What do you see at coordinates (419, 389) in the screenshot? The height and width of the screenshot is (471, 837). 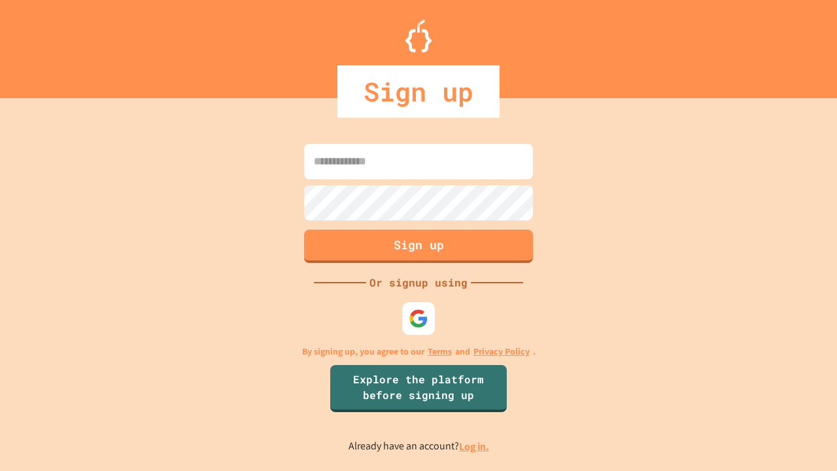 I see `a: Explore the platform before signing up` at bounding box center [419, 389].